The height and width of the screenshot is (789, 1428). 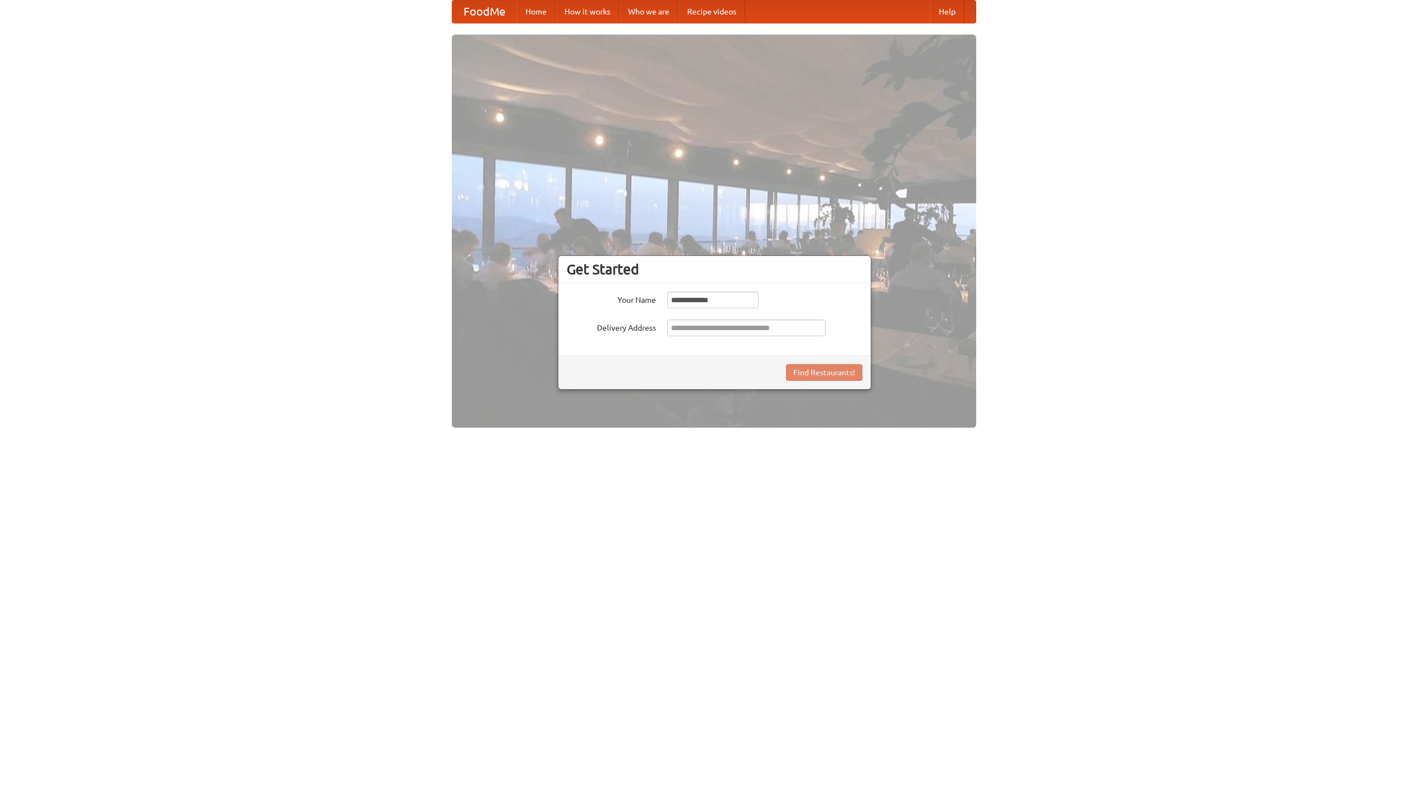 I want to click on label: Delivery Address, so click(x=611, y=326).